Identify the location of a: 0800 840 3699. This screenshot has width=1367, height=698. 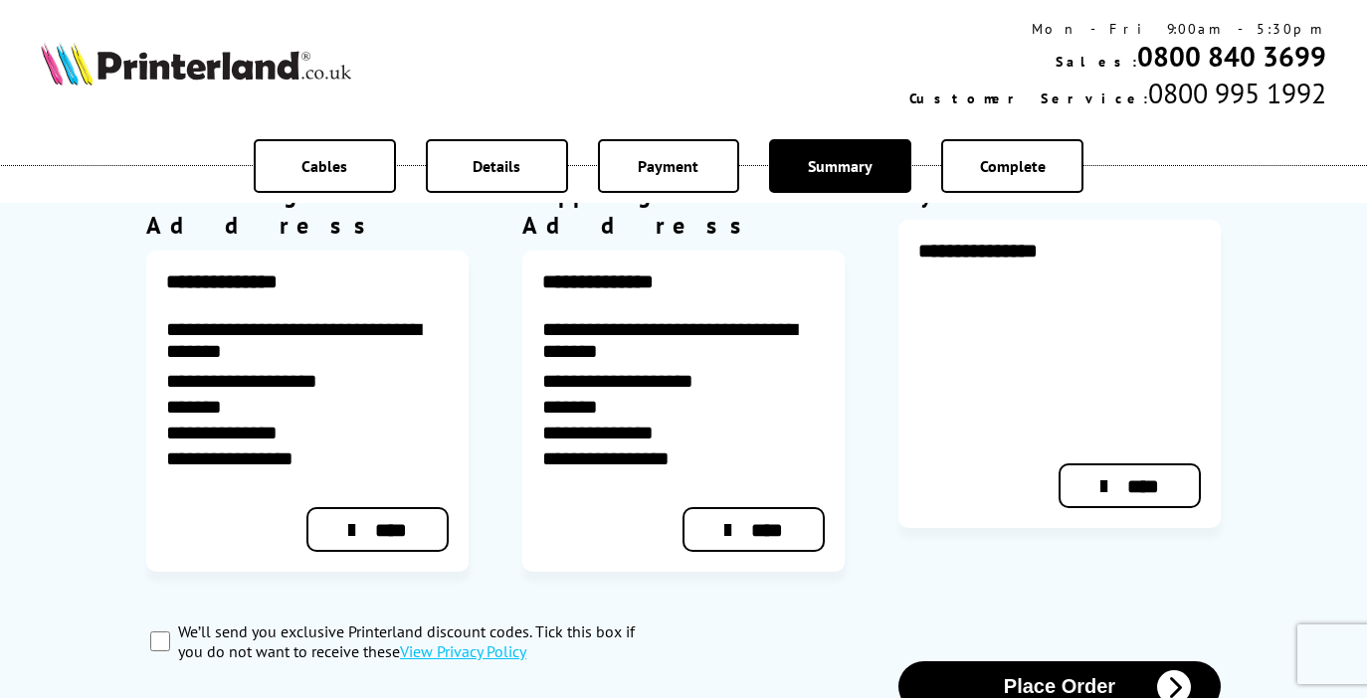
(1232, 56).